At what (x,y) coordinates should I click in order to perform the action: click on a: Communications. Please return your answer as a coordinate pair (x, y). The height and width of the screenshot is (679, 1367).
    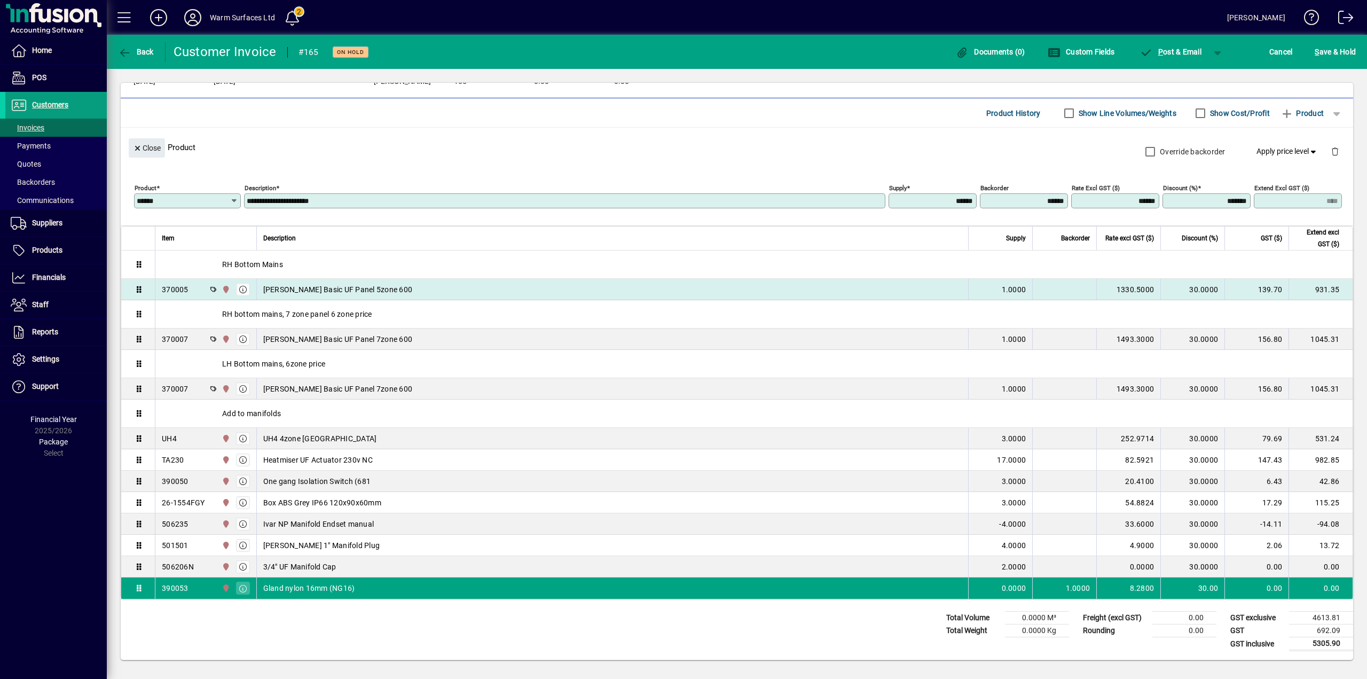
    Looking at the image, I should click on (56, 200).